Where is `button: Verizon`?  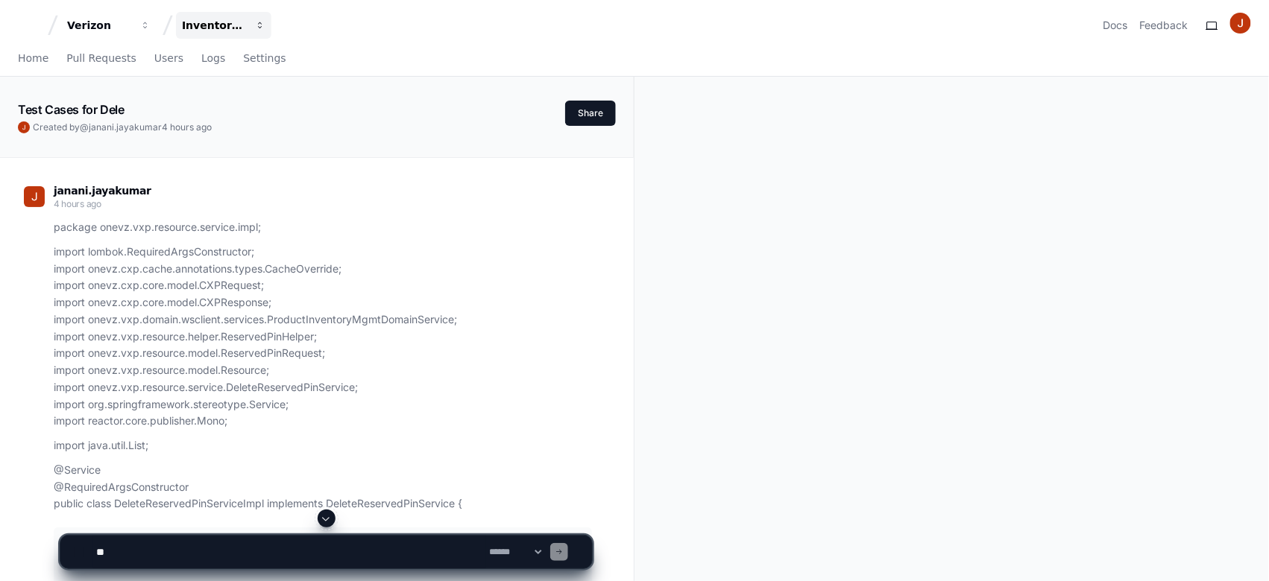
button: Verizon is located at coordinates (109, 25).